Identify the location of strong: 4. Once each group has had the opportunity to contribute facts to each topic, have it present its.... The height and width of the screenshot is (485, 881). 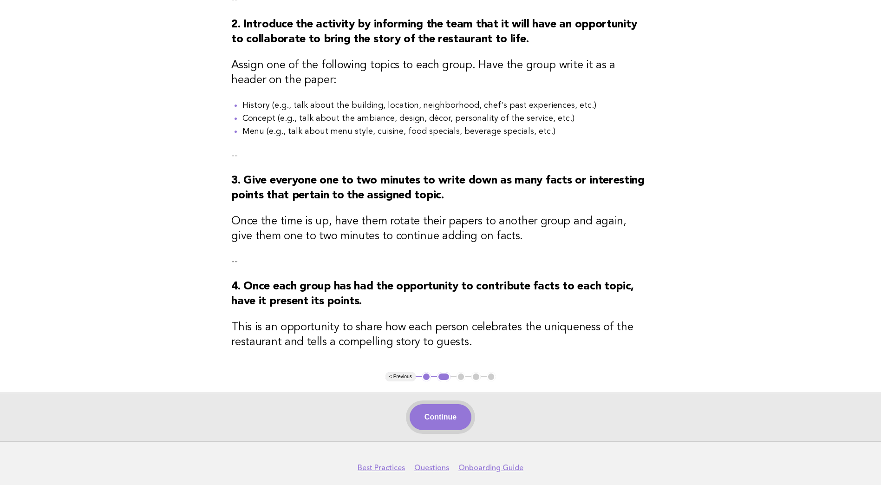
(433, 294).